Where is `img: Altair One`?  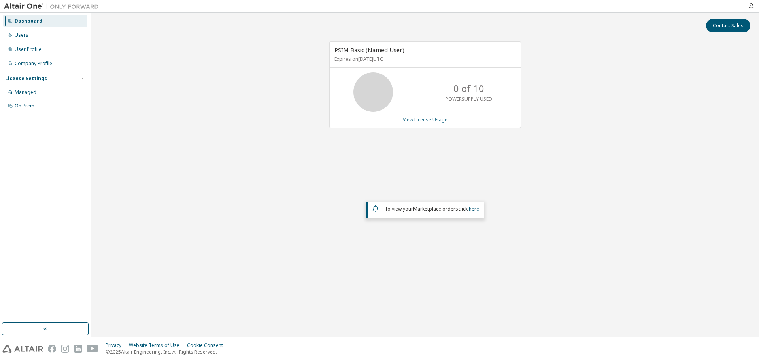
img: Altair One is located at coordinates (53, 6).